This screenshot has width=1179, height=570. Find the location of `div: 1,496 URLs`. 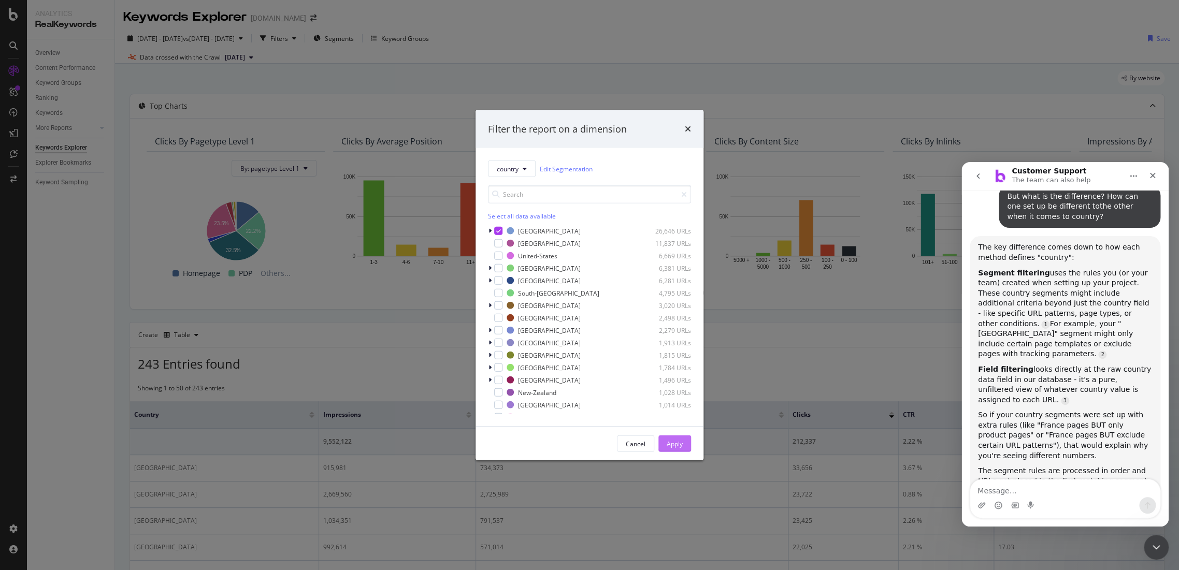

div: 1,496 URLs is located at coordinates (665, 380).